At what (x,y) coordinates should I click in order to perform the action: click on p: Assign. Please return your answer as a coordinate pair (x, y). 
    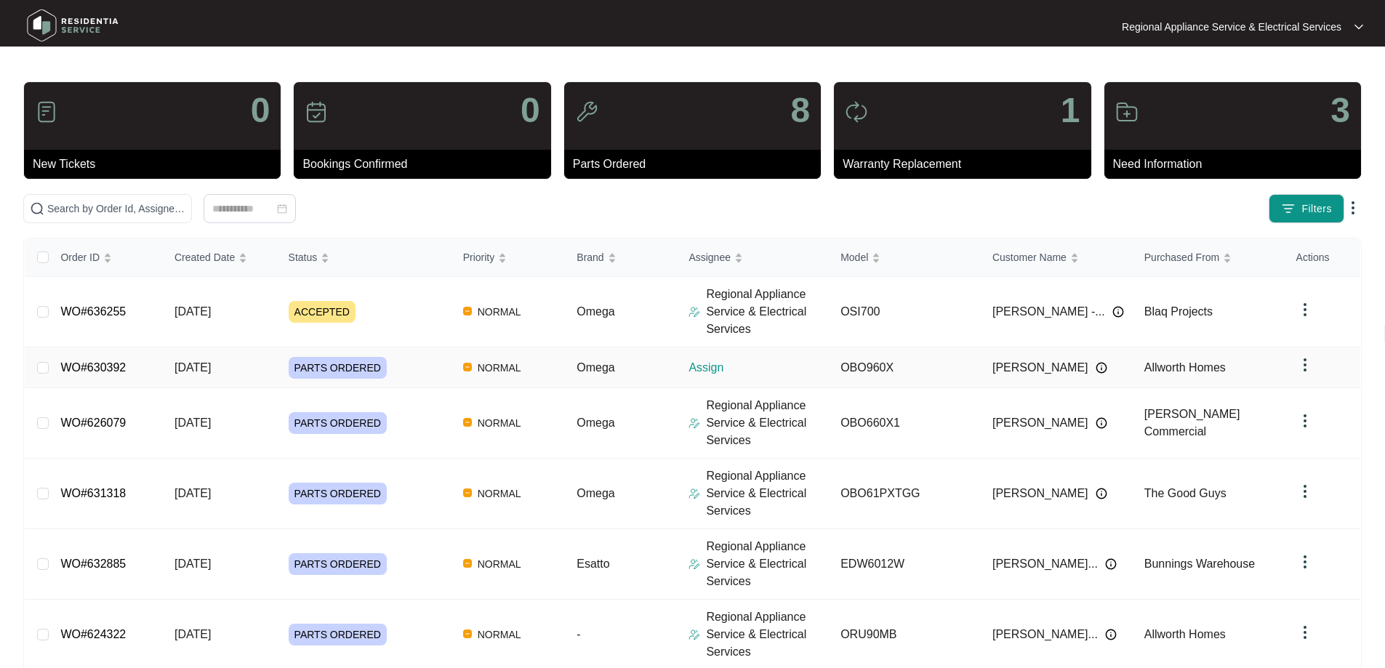
    Looking at the image, I should click on (758, 368).